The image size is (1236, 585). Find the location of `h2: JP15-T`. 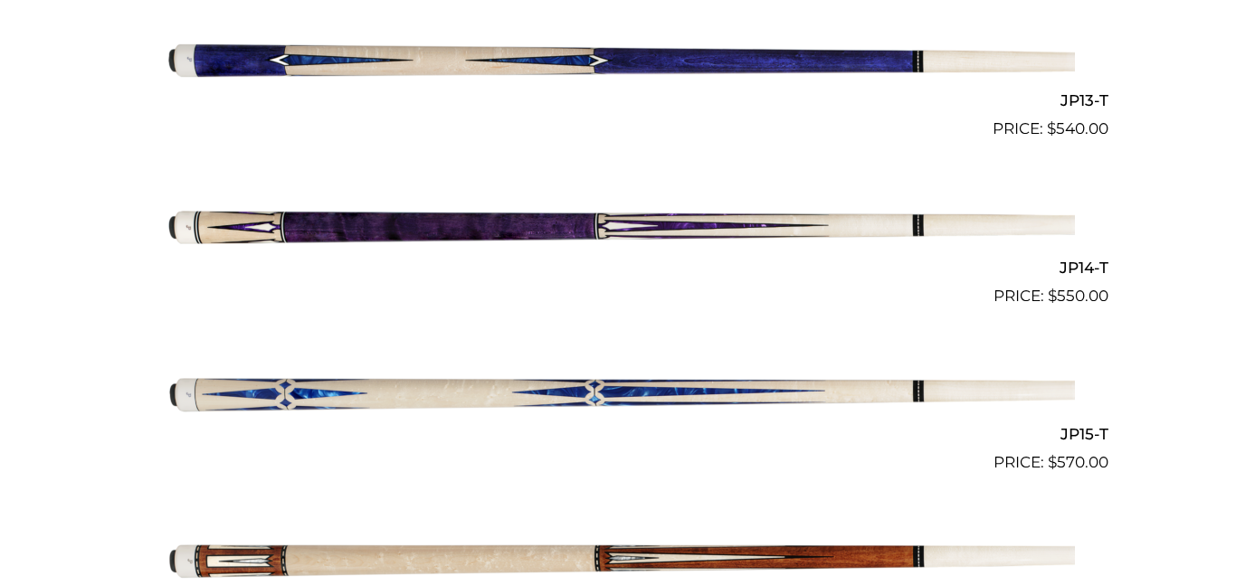

h2: JP15-T is located at coordinates (618, 434).